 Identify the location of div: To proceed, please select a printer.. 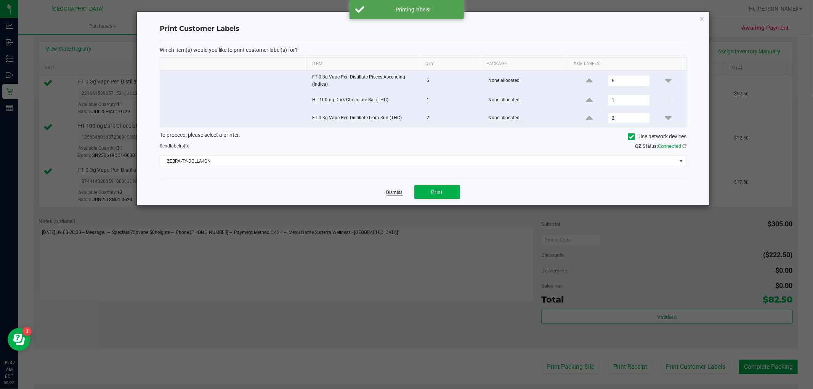
(423, 137).